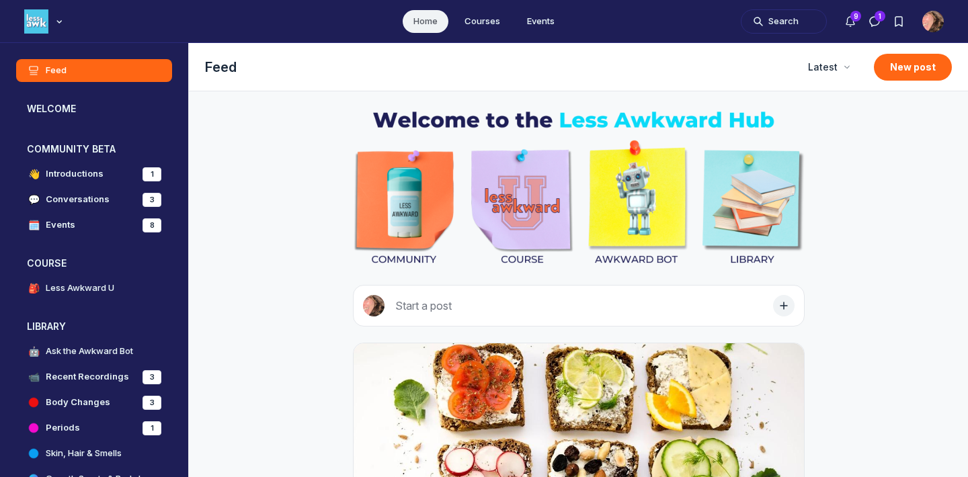 The image size is (968, 477). I want to click on button: LIBRARYCollapse space, so click(94, 327).